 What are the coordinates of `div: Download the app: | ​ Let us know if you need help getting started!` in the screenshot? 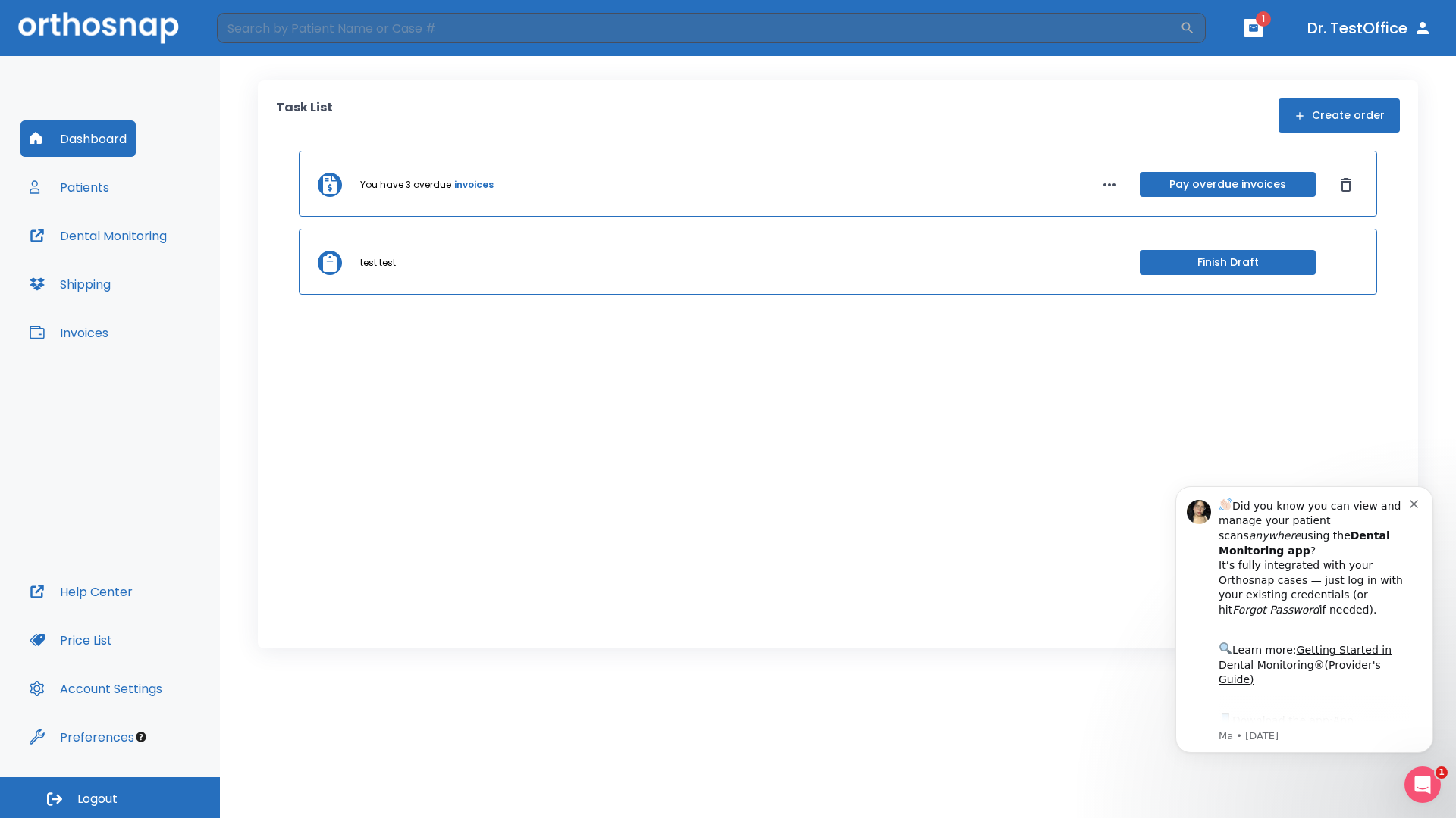 It's located at (161, 282).